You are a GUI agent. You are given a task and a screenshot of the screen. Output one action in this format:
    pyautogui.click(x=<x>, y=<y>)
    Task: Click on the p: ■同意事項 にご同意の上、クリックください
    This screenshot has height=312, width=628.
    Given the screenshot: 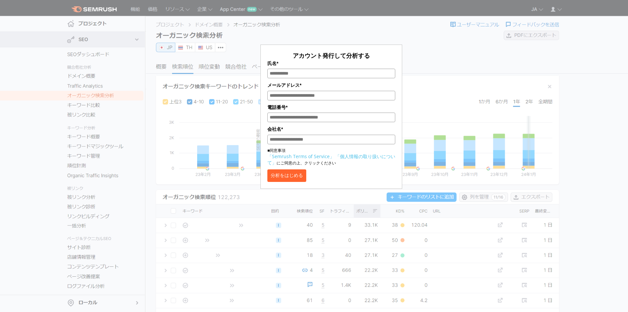 What is the action you would take?
    pyautogui.click(x=331, y=157)
    